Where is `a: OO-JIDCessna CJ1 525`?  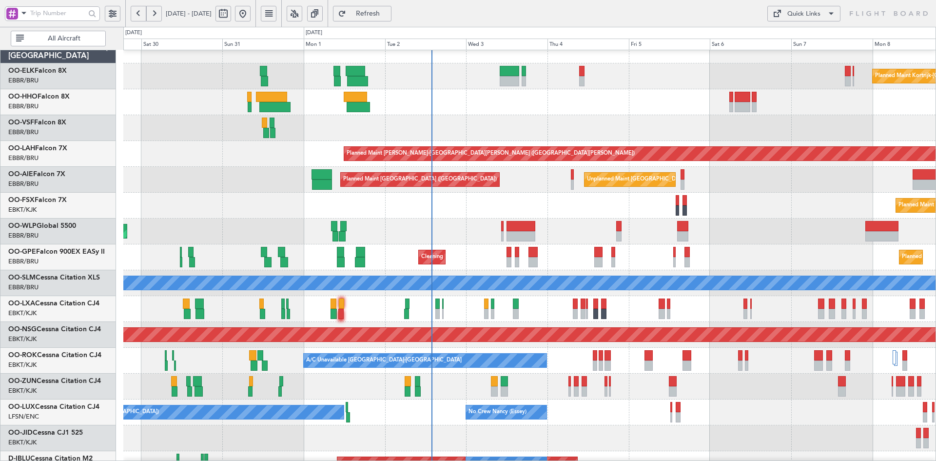
a: OO-JIDCessna CJ1 525 is located at coordinates (45, 432).